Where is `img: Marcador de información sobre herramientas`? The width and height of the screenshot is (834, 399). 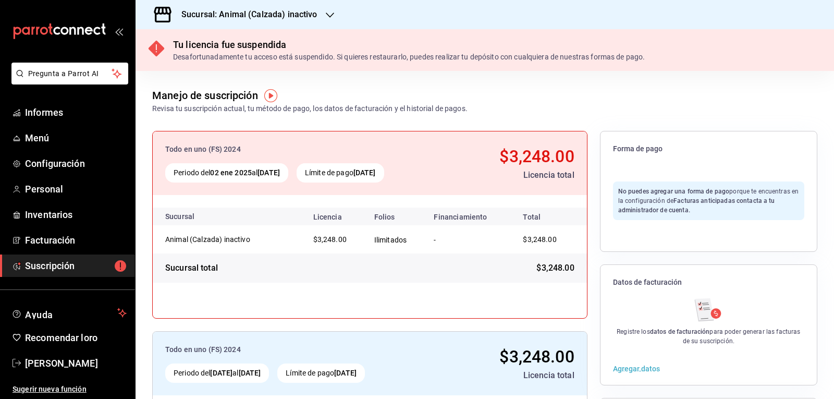 img: Marcador de información sobre herramientas is located at coordinates (270, 95).